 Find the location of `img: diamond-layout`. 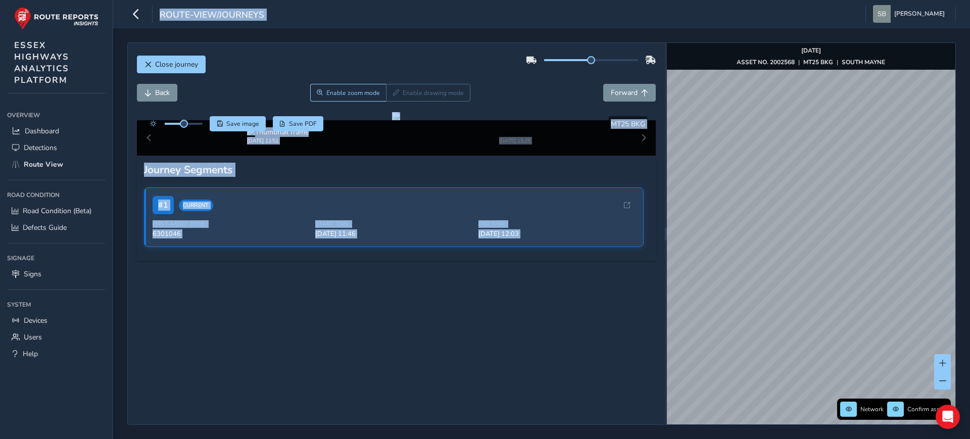

img: diamond-layout is located at coordinates (882, 14).